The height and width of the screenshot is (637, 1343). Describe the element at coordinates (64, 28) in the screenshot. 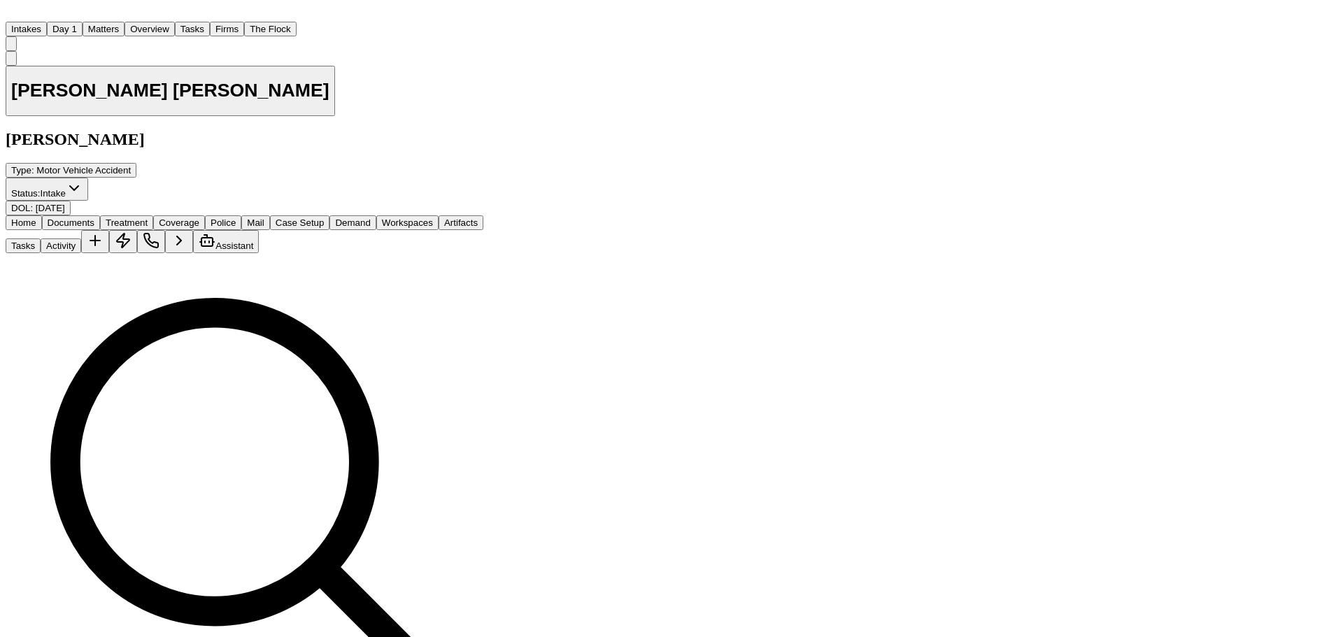

I see `a: Day 1` at that location.